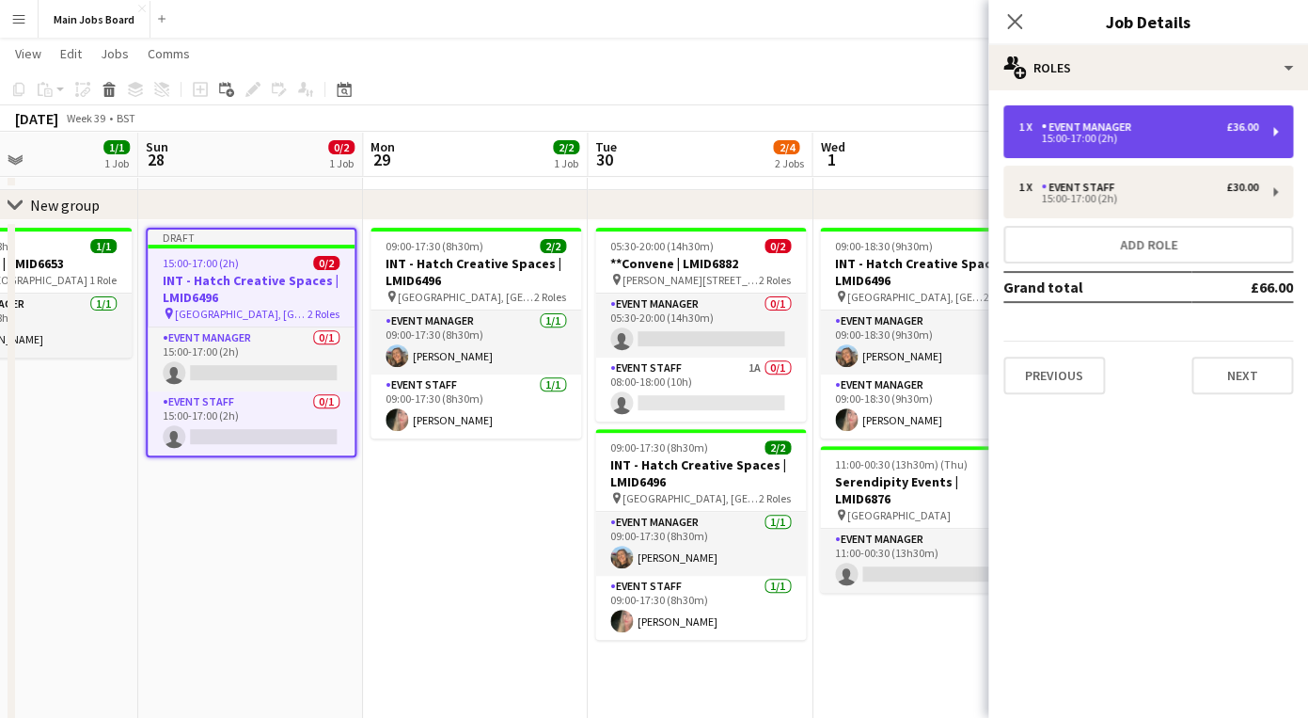 The height and width of the screenshot is (718, 1308). What do you see at coordinates (701, 325) in the screenshot?
I see `app-card-role: Event Manager0/105:30-20:00 (14h30m)` at bounding box center [701, 325].